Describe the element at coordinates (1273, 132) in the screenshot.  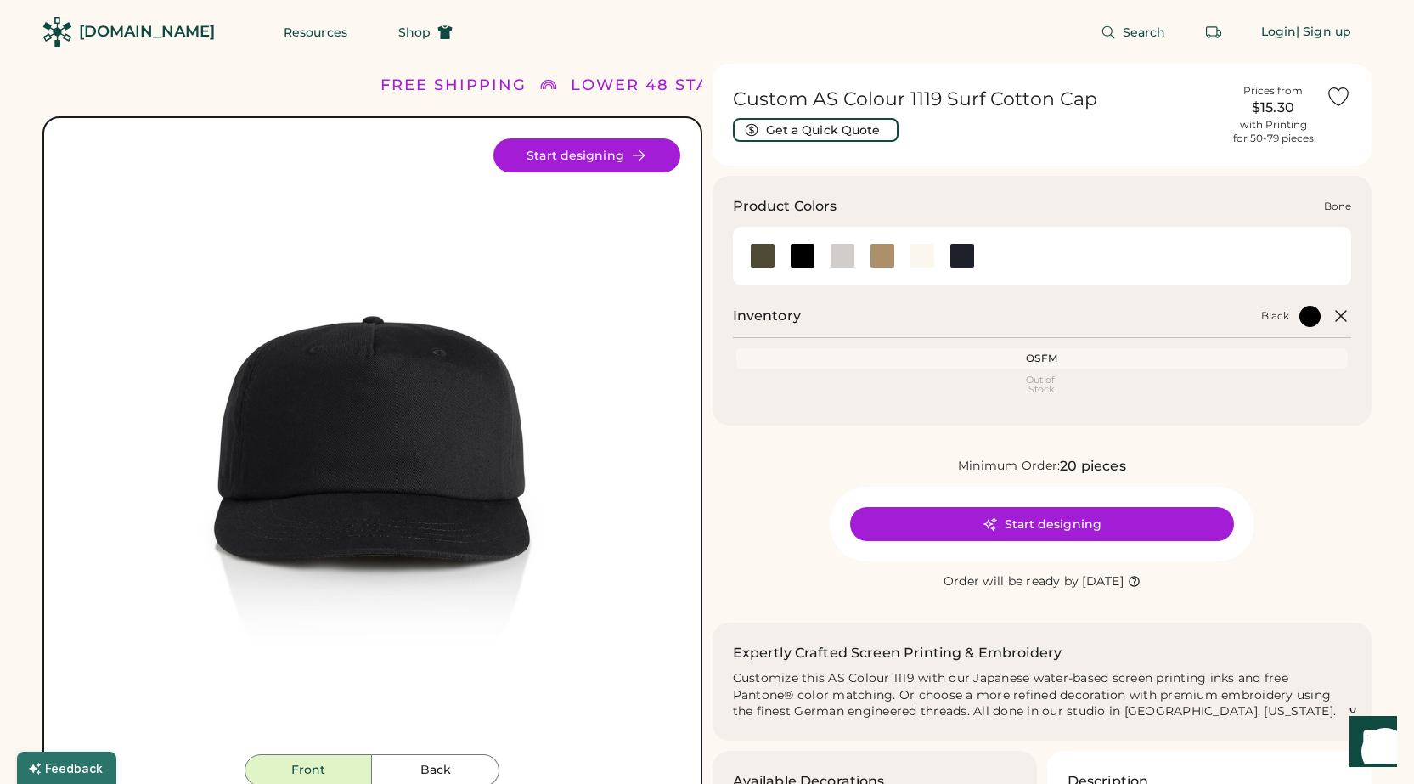
I see `div: with Printing for 50-79 pieces` at that location.